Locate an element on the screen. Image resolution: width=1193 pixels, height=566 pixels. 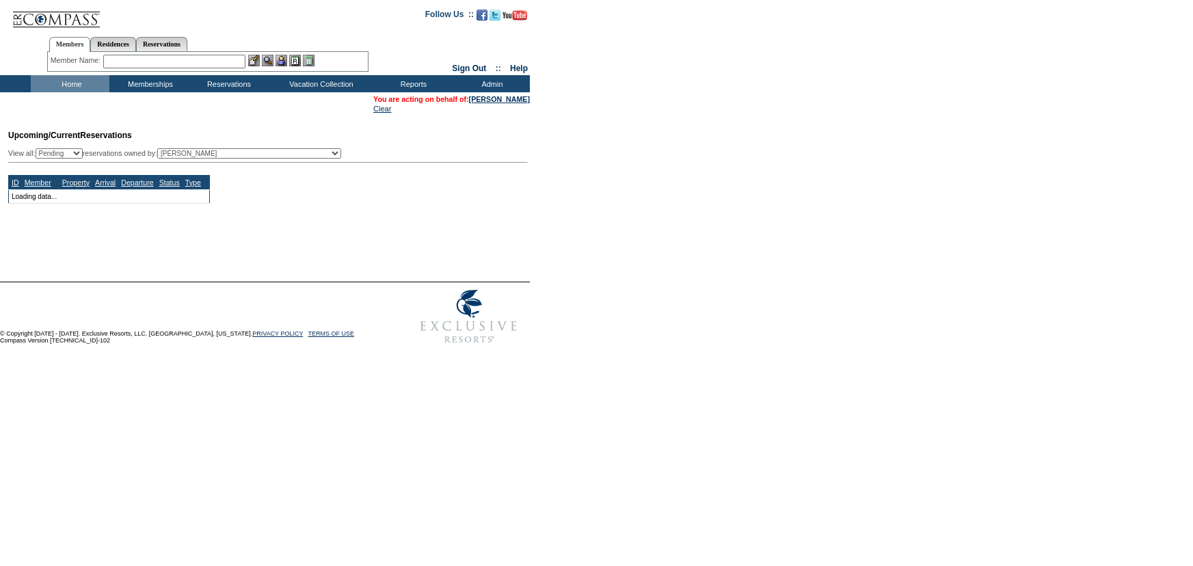
td: Admin is located at coordinates (490, 83).